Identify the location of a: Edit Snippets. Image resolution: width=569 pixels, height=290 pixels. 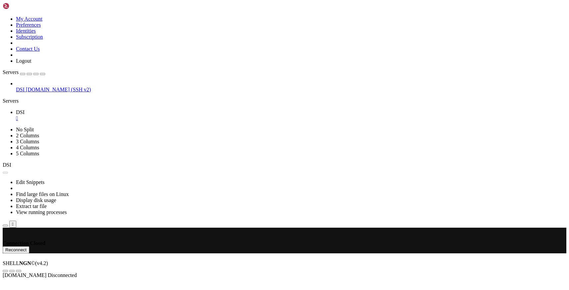
(30, 182).